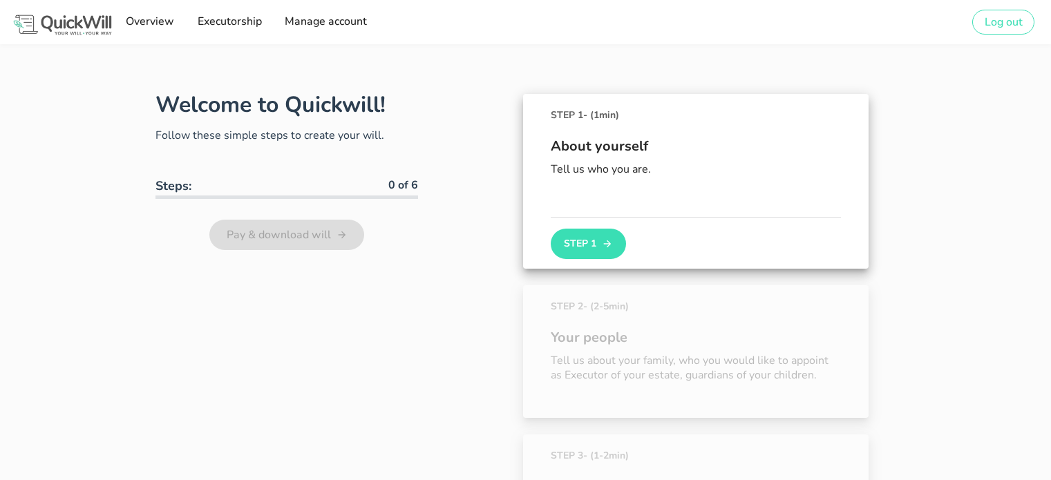 This screenshot has width=1051, height=480. I want to click on p: Tell us about your family, who you would like to appoint as Executor of your estate, guardians of..., so click(696, 368).